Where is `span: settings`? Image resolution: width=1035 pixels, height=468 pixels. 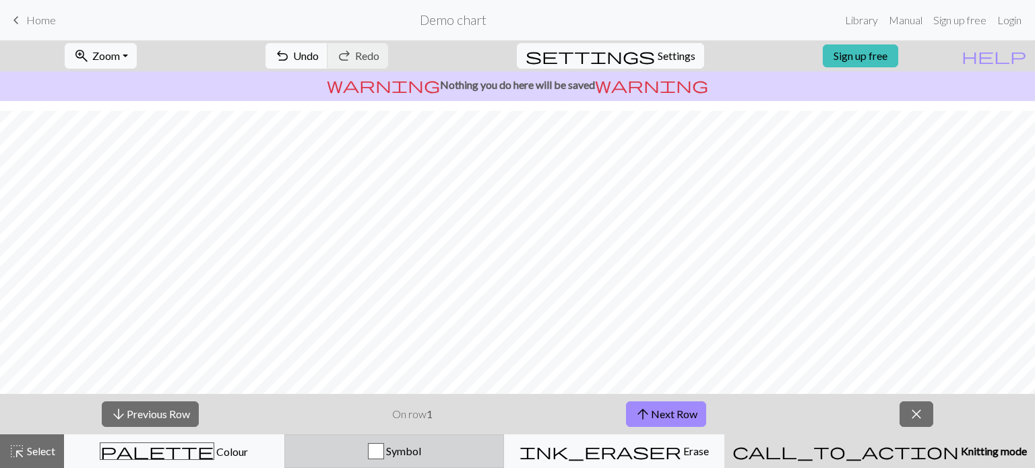
span: settings is located at coordinates (590, 56).